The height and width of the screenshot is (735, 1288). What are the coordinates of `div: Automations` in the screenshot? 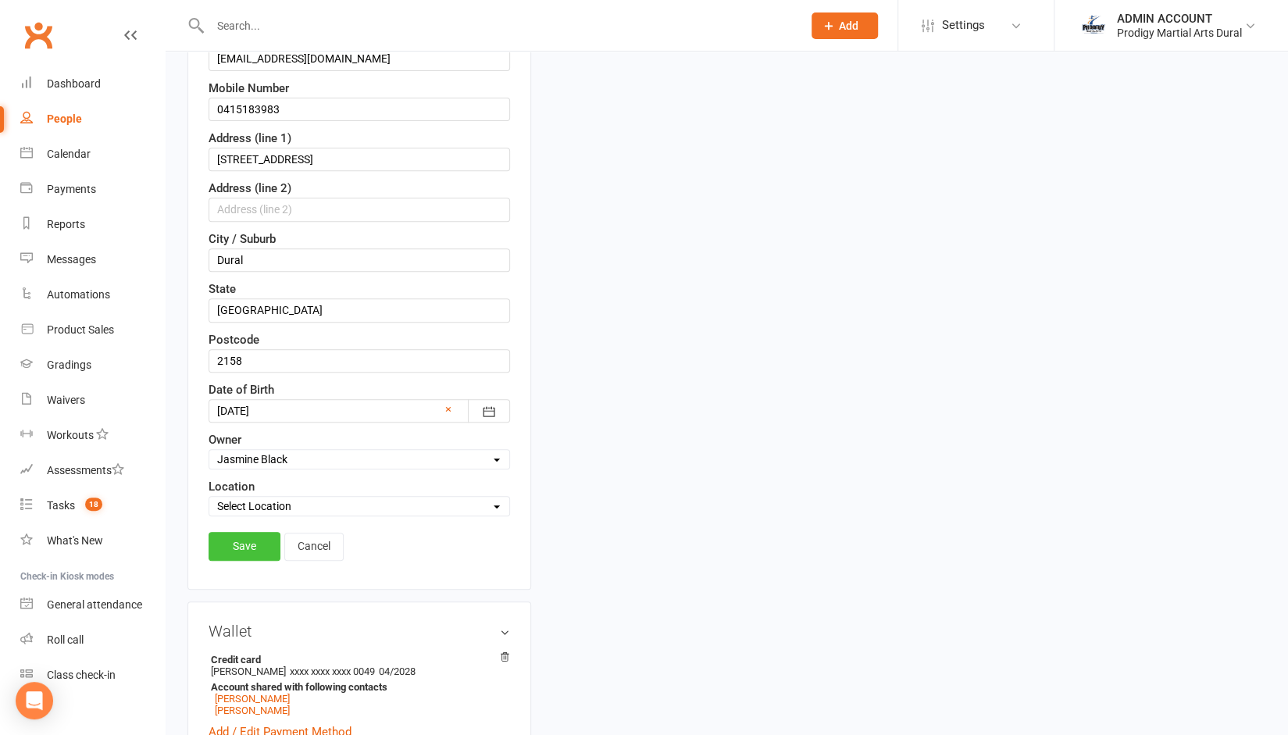 It's located at (78, 295).